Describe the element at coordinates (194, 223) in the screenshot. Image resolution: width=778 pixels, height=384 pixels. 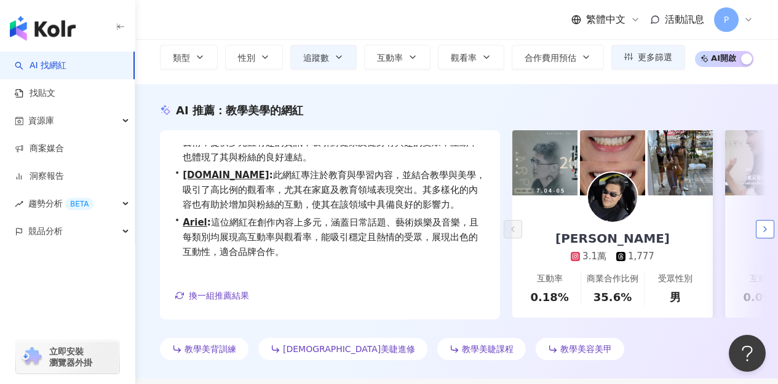
I see `a: Ariel` at that location.